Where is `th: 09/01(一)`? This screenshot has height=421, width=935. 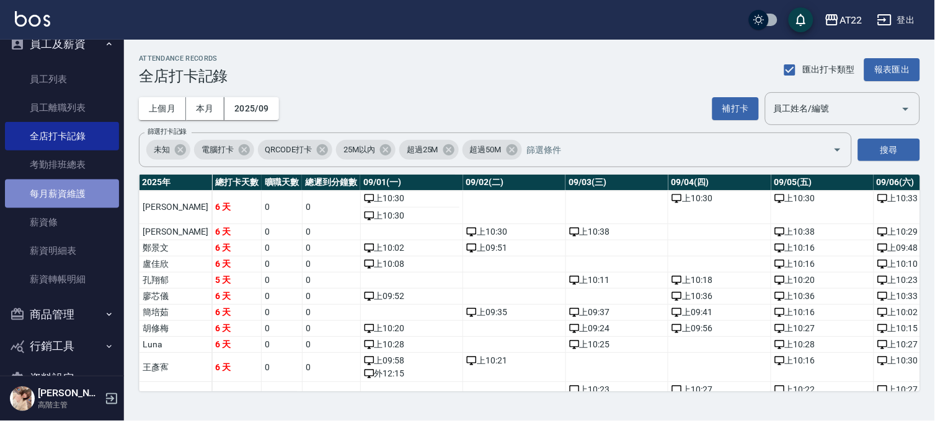
th: 09/01(一) is located at coordinates (412, 183).